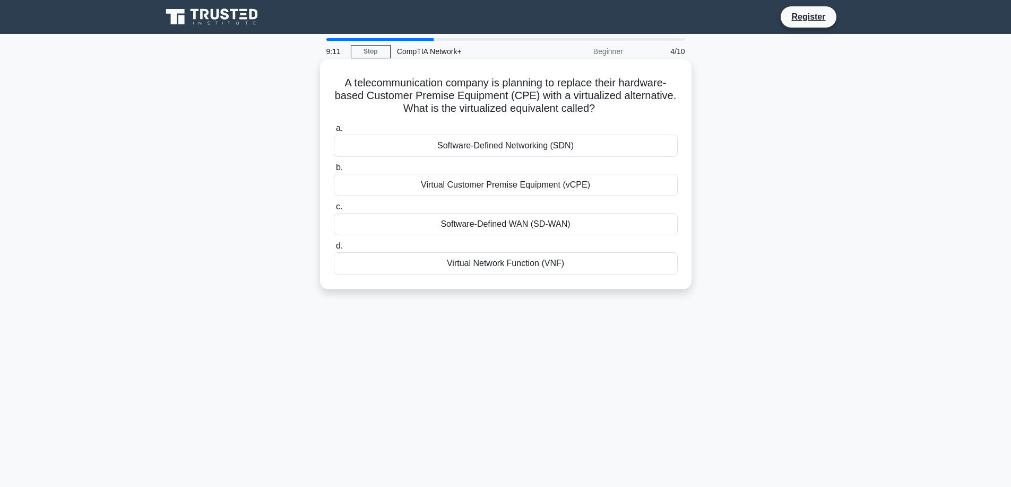 Image resolution: width=1011 pixels, height=487 pixels. Describe the element at coordinates (506, 264) in the screenshot. I see `div: Virtual Network Function (VNF)` at that location.